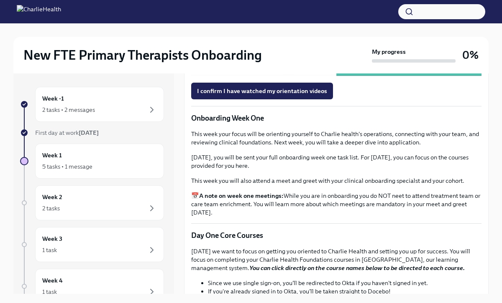 This screenshot has width=502, height=303. What do you see at coordinates (241, 196) in the screenshot?
I see `strong: A note on week one meetings:` at bounding box center [241, 196].